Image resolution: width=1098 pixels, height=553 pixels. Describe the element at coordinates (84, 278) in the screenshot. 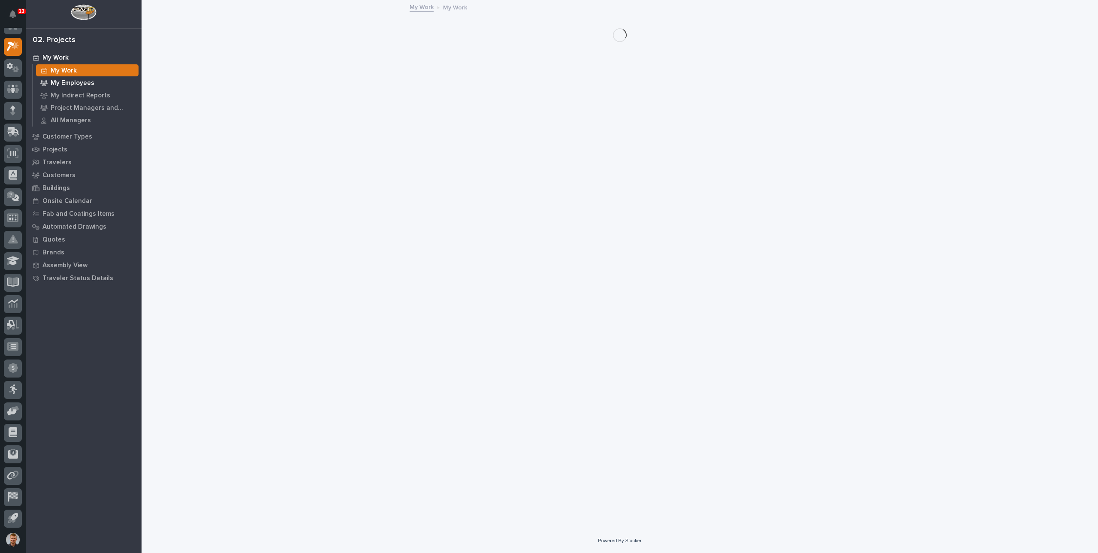

I see `a: Traveler Status Details` at that location.